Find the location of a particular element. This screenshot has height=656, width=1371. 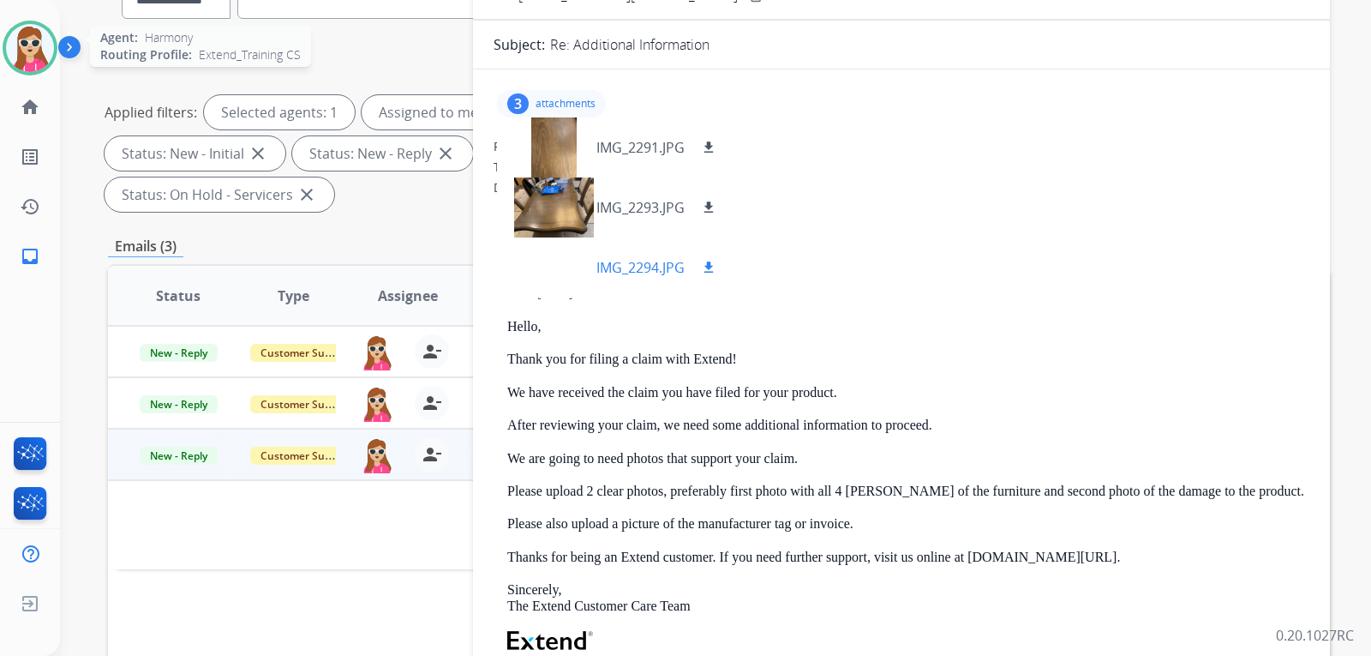

p: attachments is located at coordinates (566, 104).